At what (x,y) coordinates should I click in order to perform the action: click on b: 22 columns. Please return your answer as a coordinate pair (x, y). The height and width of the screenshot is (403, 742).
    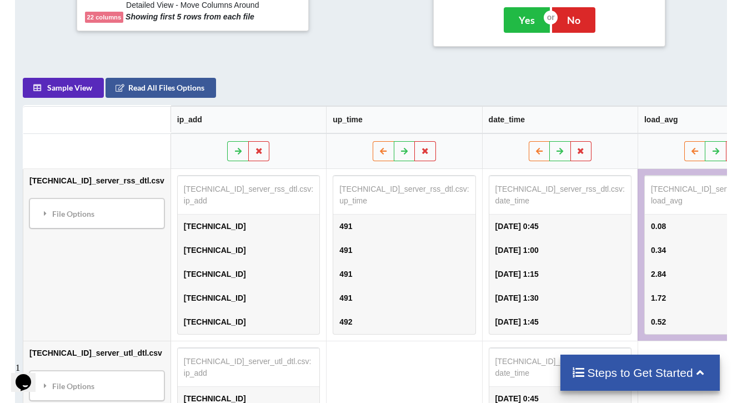
    Looking at the image, I should click on (104, 17).